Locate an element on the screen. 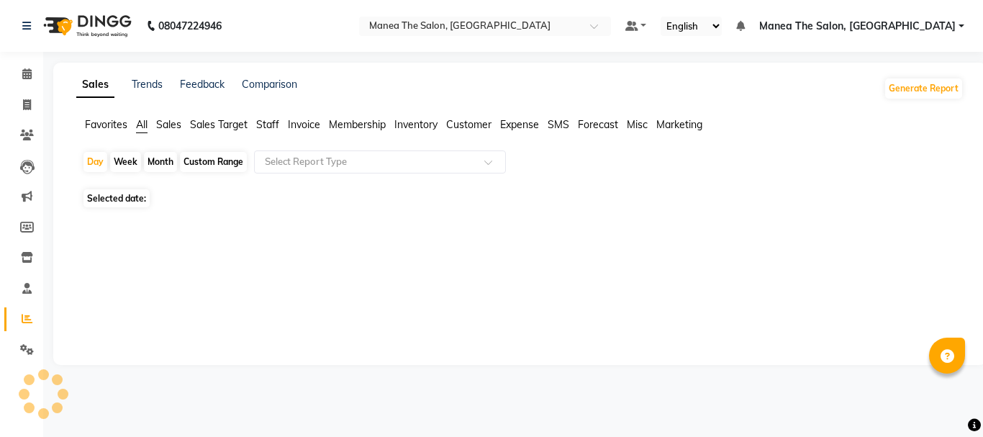 The image size is (983, 437). a: Feedback is located at coordinates (202, 84).